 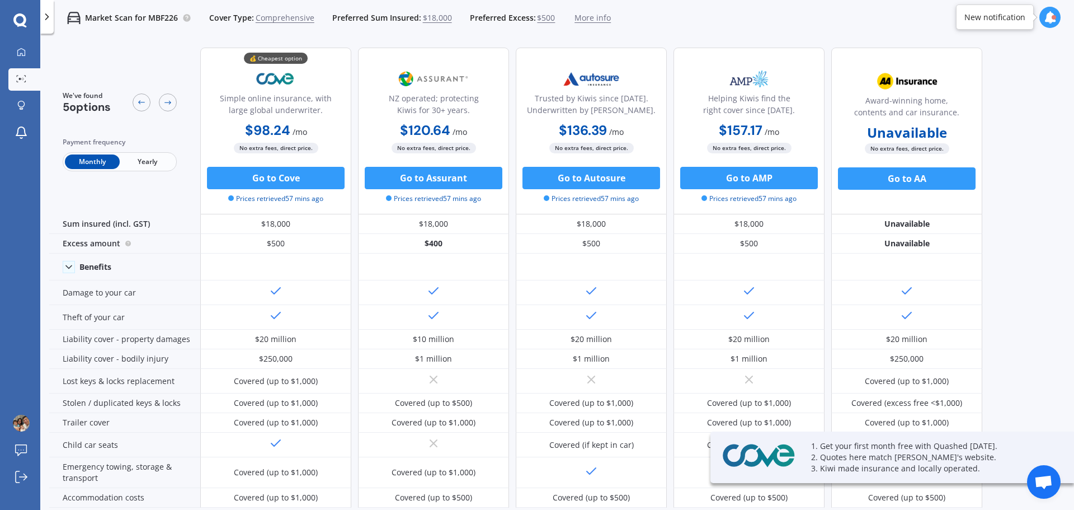 What do you see at coordinates (125, 472) in the screenshot?
I see `div: Emergency towing, storage & transport` at bounding box center [125, 472].